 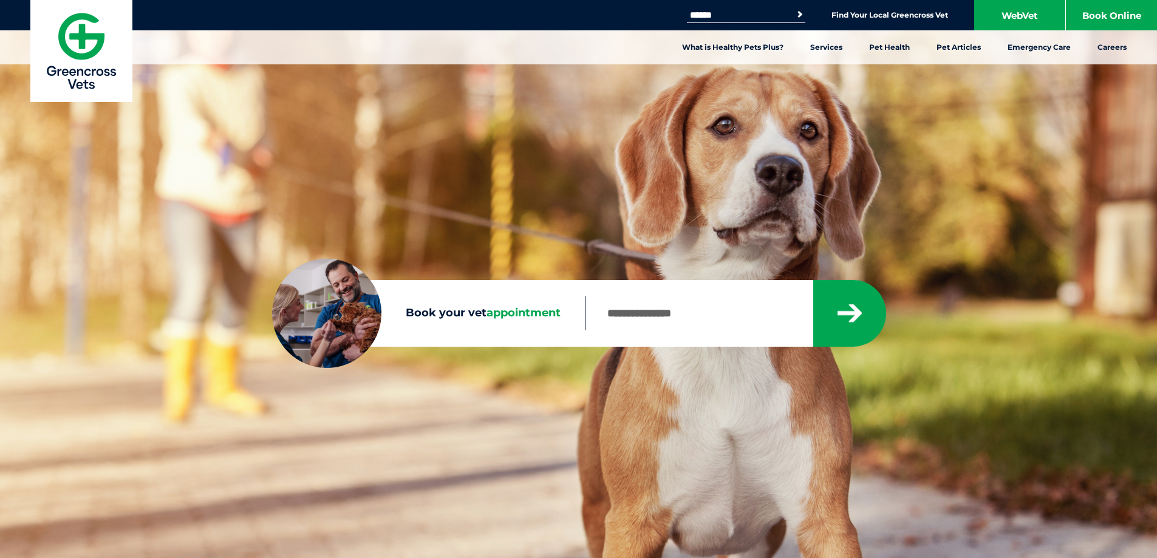 What do you see at coordinates (428, 313) in the screenshot?
I see `label: Book your vet` at bounding box center [428, 313].